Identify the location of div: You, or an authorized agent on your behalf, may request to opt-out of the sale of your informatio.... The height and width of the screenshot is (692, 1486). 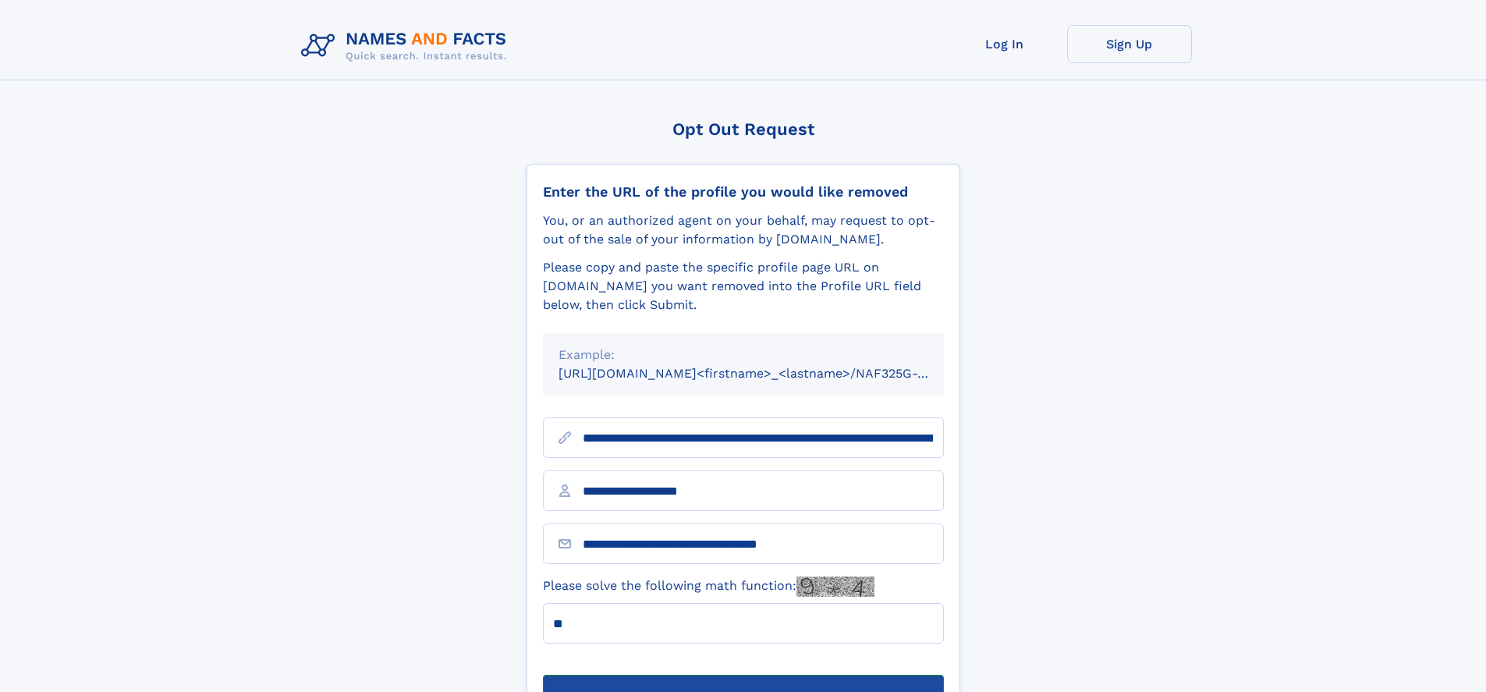
(743, 230).